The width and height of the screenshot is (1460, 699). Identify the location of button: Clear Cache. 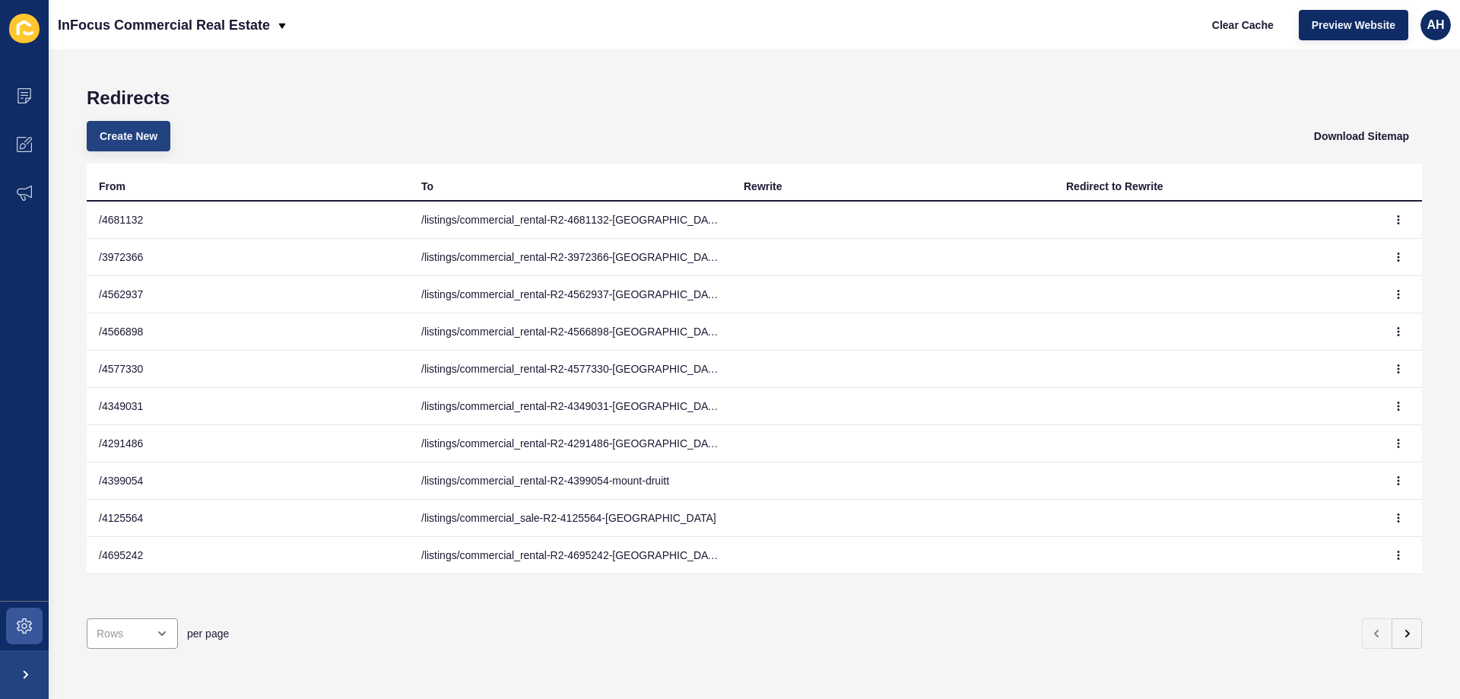
(1243, 25).